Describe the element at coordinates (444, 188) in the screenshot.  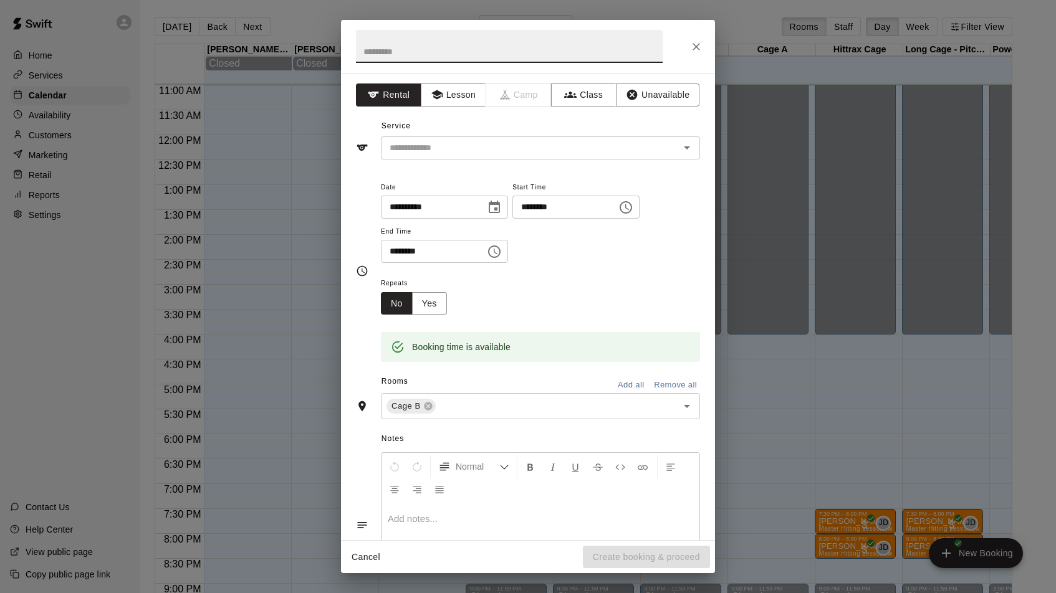
I see `span: Date` at that location.